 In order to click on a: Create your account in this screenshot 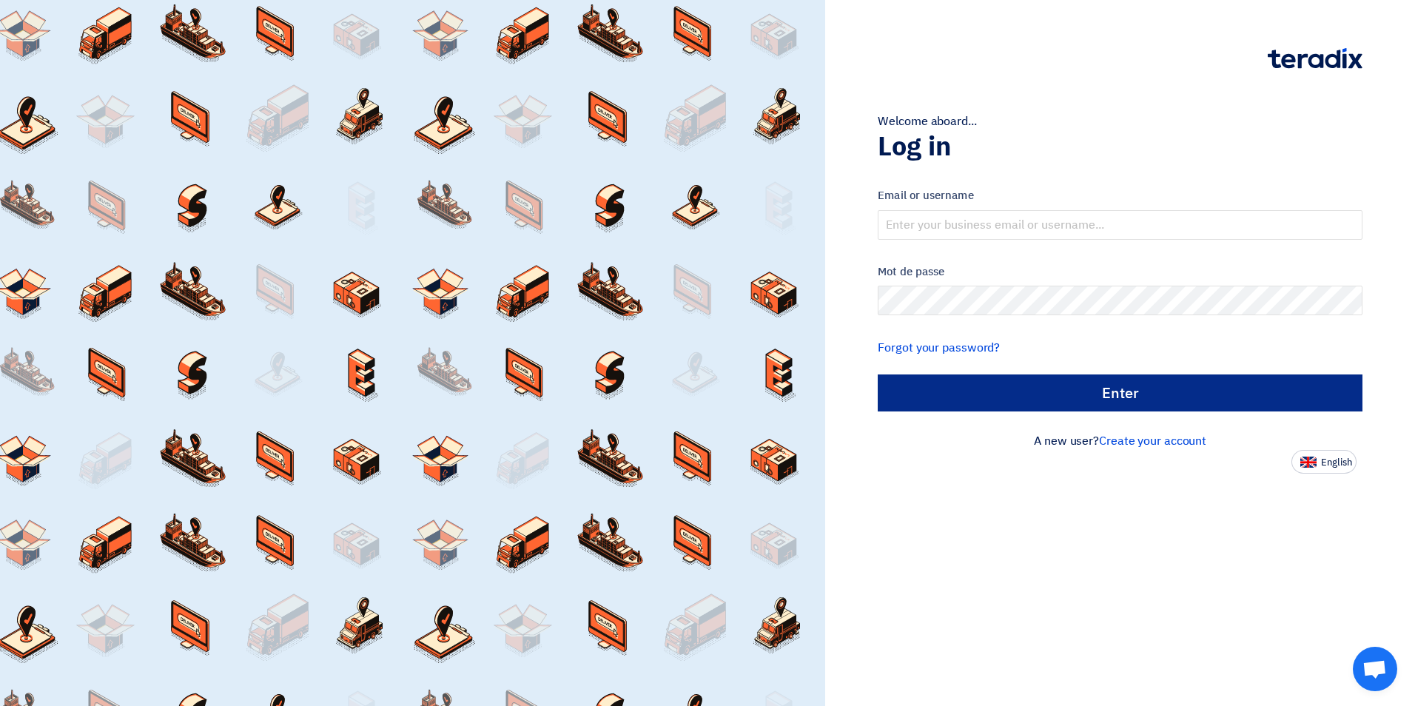, I will do `click(1152, 441)`.